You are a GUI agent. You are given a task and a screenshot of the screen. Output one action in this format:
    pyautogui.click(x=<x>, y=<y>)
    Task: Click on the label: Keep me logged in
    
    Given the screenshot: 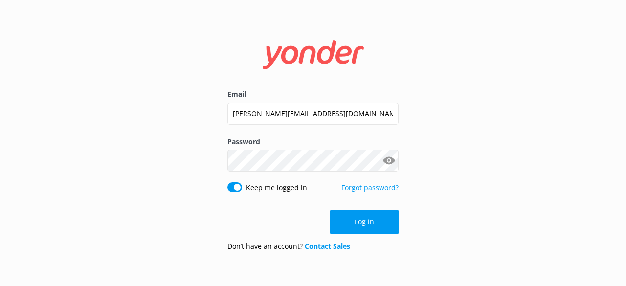 What is the action you would take?
    pyautogui.click(x=276, y=188)
    